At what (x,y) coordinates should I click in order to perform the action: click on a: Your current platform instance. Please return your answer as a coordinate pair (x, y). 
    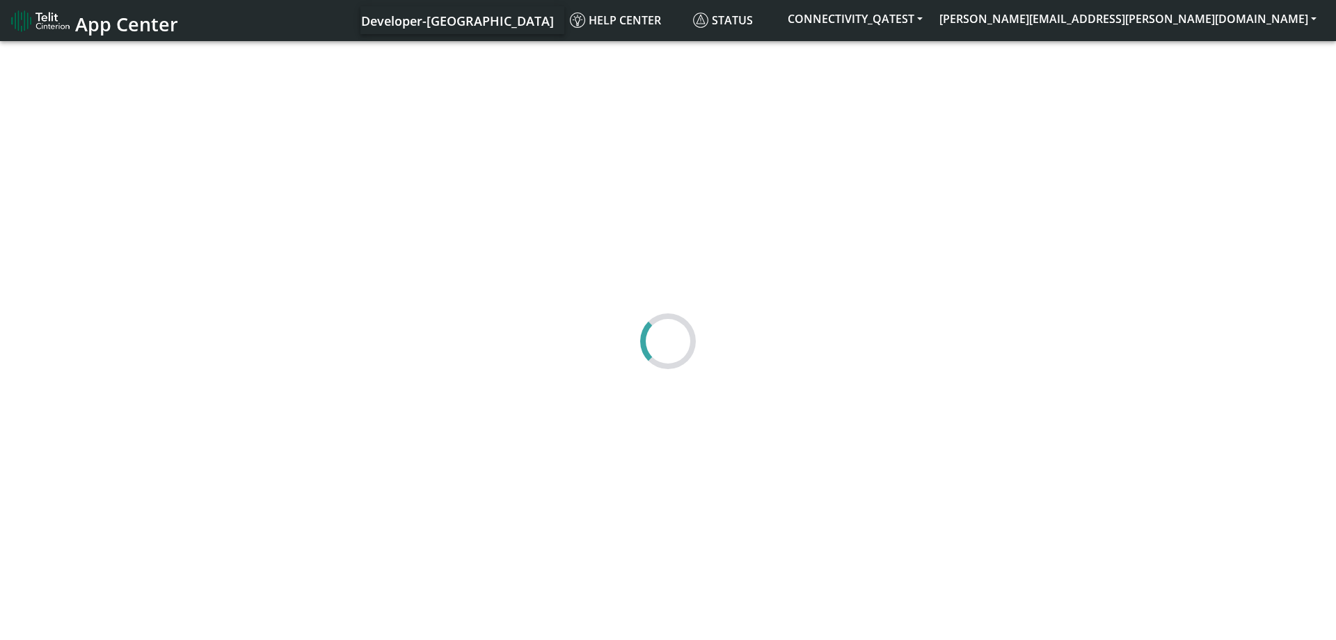
    Looking at the image, I should click on (457, 20).